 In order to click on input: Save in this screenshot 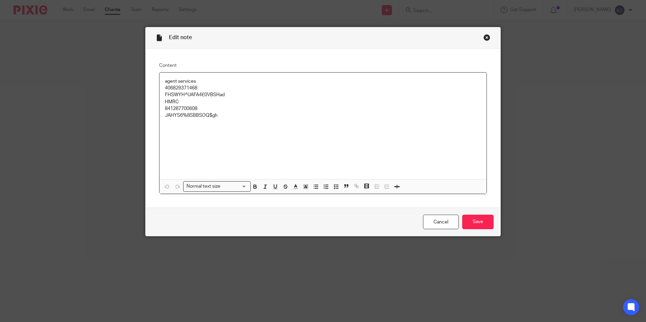, I will do `click(478, 222)`.